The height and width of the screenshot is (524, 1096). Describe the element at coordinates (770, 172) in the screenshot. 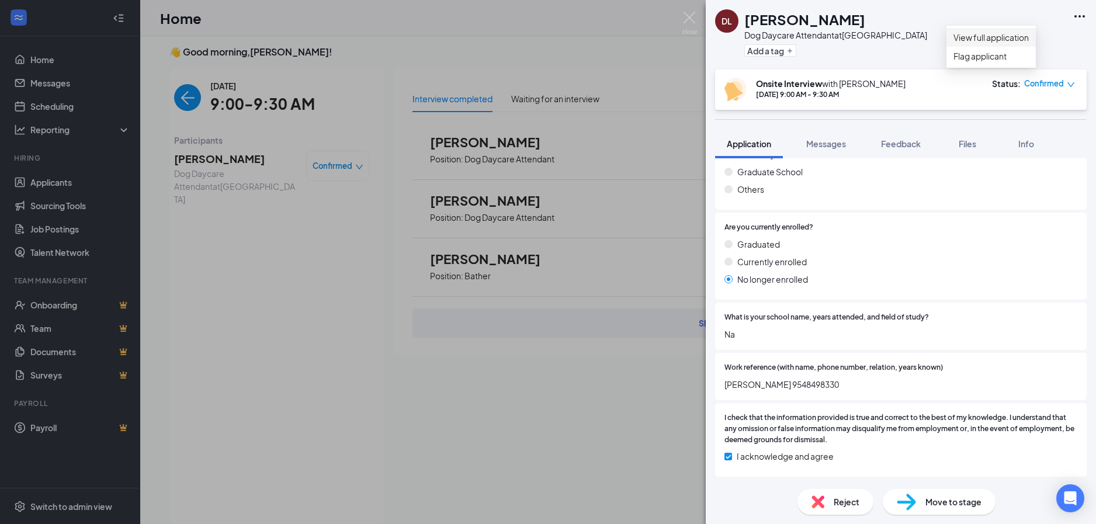

I see `span: Graduate School` at that location.